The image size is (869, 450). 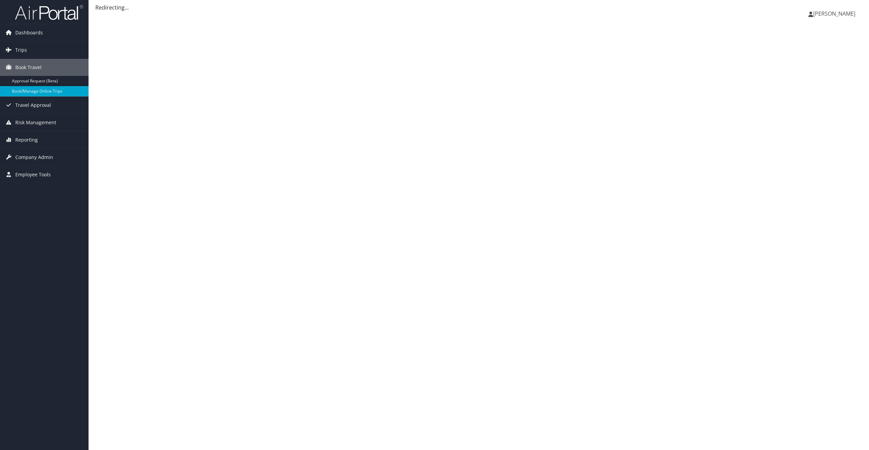 I want to click on img: airportal-logo.png, so click(x=49, y=12).